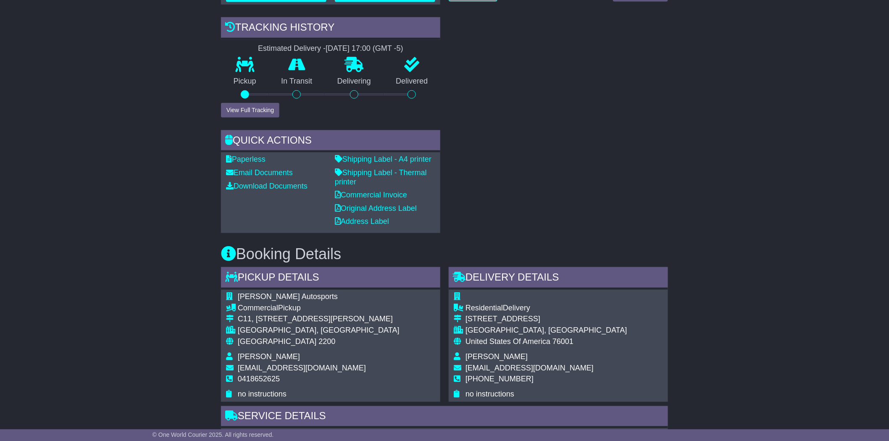 The image size is (889, 441). I want to click on a: Email Documents, so click(259, 173).